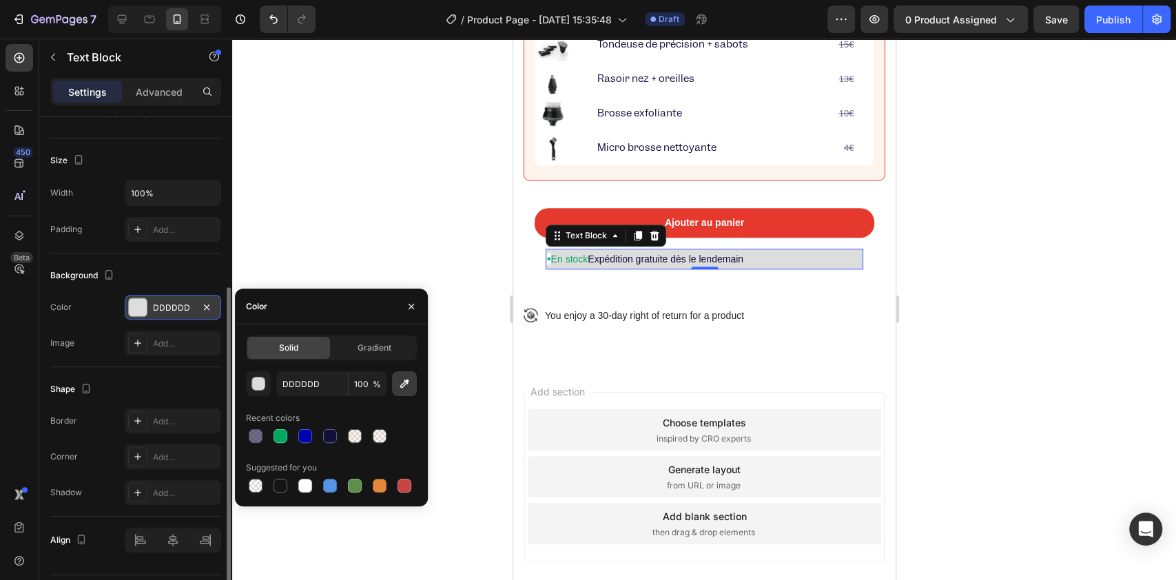 This screenshot has height=580, width=1176. Describe the element at coordinates (72, 389) in the screenshot. I see `div: Shape` at that location.